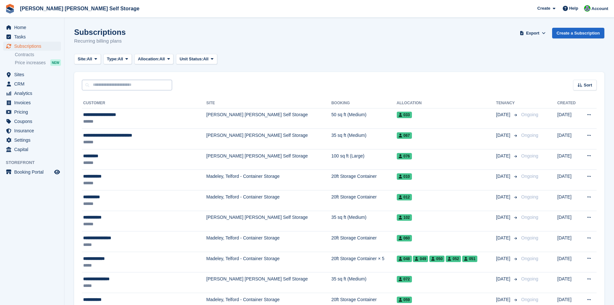 The image size is (614, 305). Describe the element at coordinates (34, 93) in the screenshot. I see `span: Analytics` at that location.